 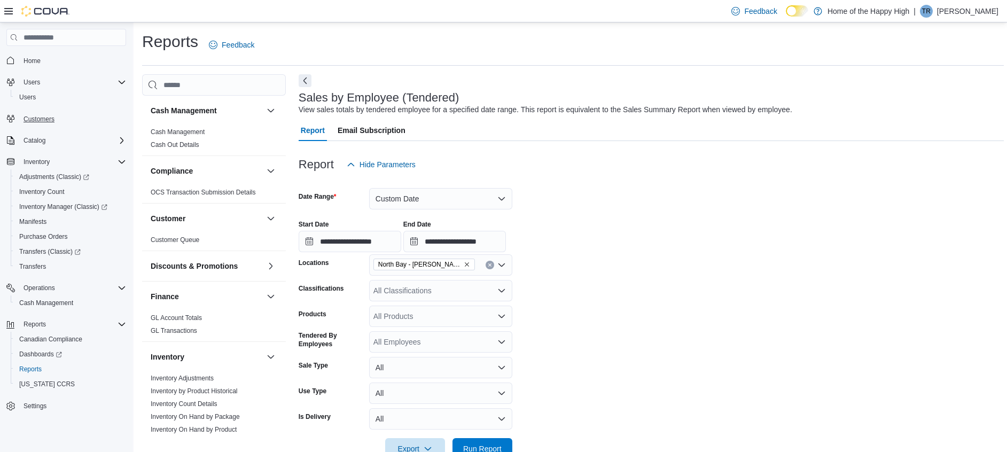 I want to click on span: Dark Mode, so click(x=786, y=17).